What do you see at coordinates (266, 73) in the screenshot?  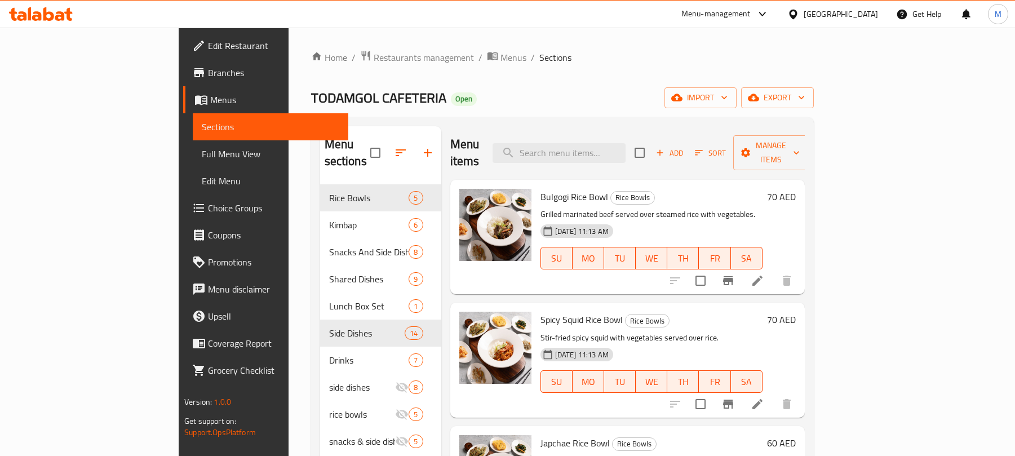 I see `a: Branches` at bounding box center [266, 73].